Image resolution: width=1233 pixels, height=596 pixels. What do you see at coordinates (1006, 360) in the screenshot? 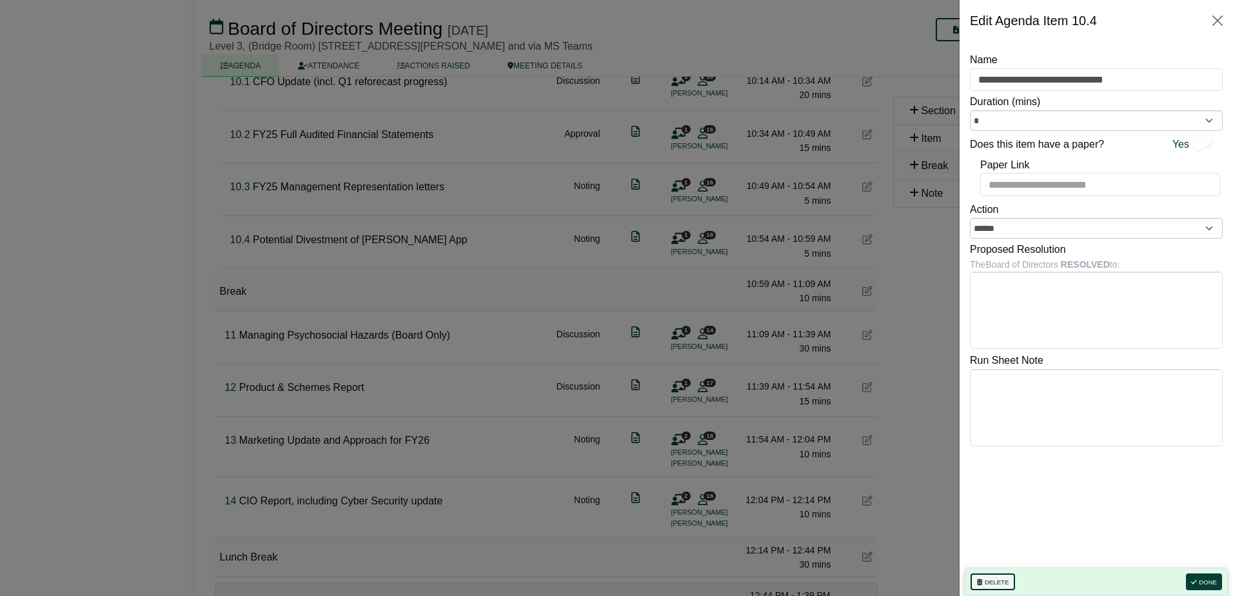
I see `label: Run Sheet Note` at bounding box center [1006, 360].